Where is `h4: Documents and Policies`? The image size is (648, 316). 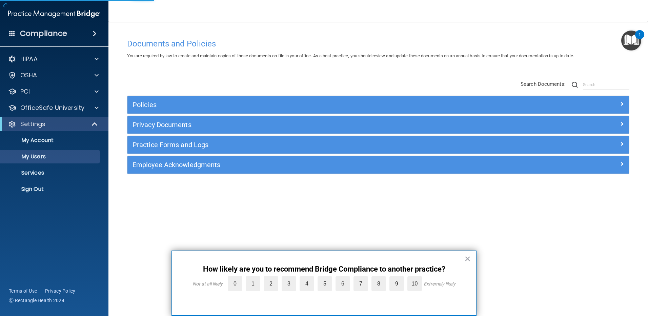
h4: Documents and Policies is located at coordinates (378, 44).